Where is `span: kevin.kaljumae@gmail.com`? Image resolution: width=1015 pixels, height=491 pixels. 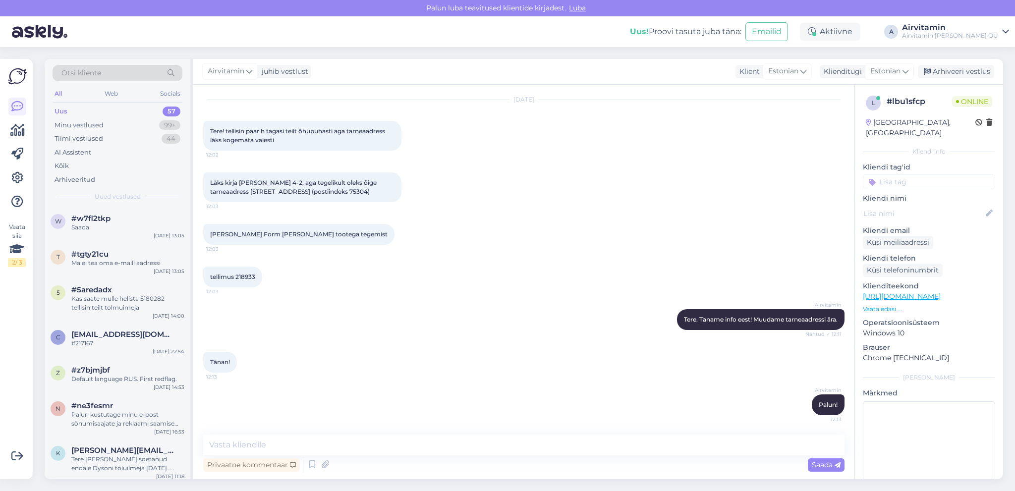
span: kevin.kaljumae@gmail.com is located at coordinates (123, 450).